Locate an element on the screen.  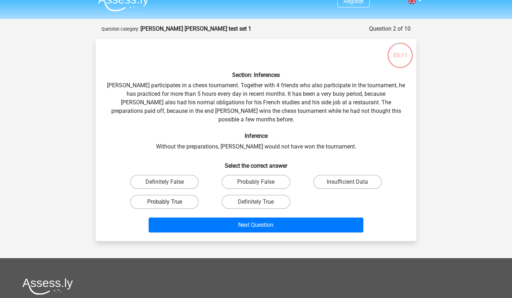
div: 05:11 is located at coordinates (400, 51).